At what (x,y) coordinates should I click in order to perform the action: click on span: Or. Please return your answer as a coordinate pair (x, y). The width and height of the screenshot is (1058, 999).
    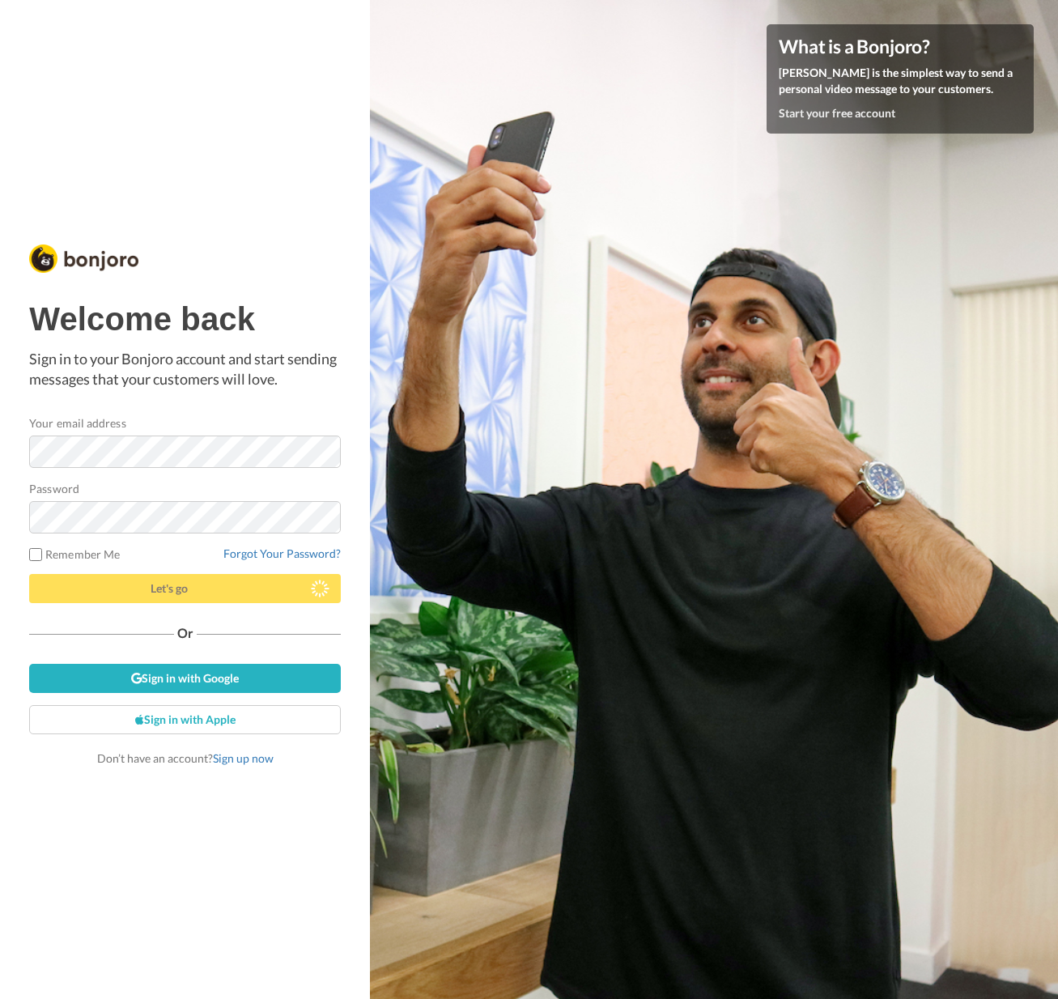
    Looking at the image, I should click on (185, 633).